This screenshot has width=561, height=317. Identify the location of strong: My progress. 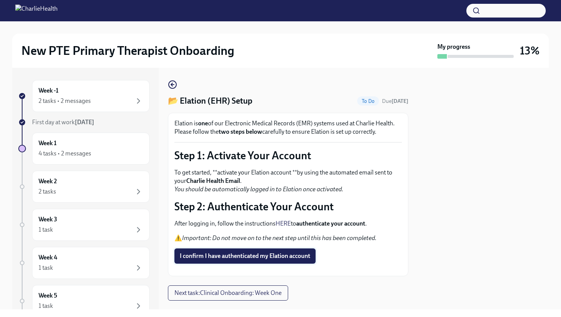
(454, 47).